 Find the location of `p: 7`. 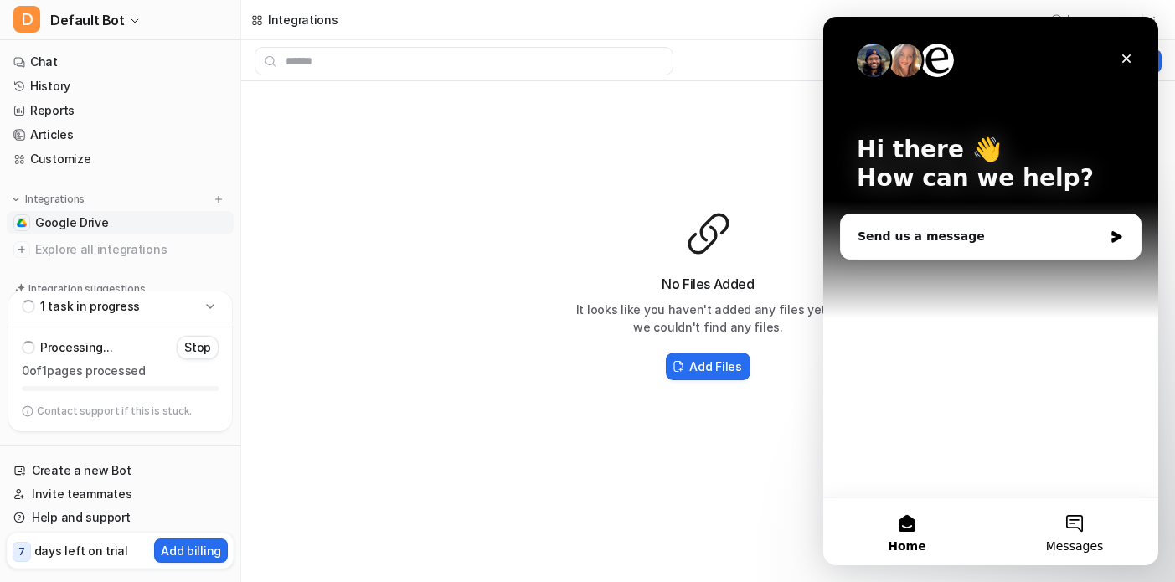

p: 7 is located at coordinates (22, 552).